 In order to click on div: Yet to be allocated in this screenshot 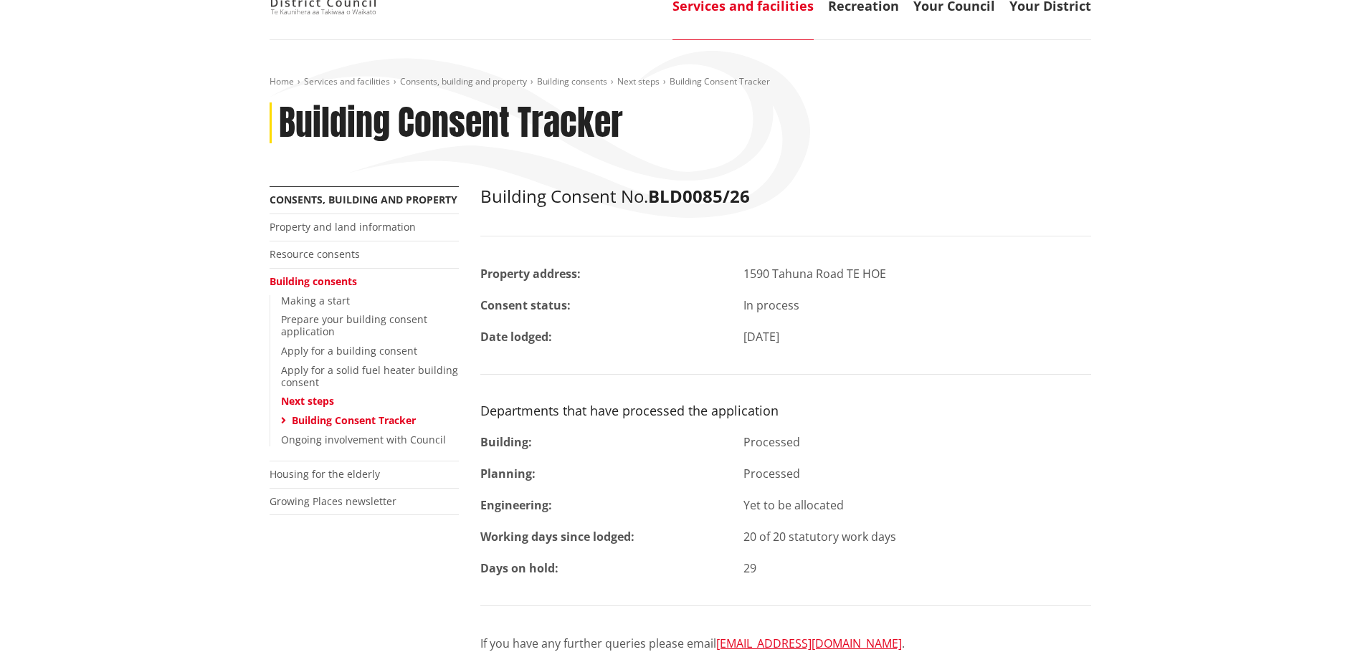, I will do `click(917, 505)`.